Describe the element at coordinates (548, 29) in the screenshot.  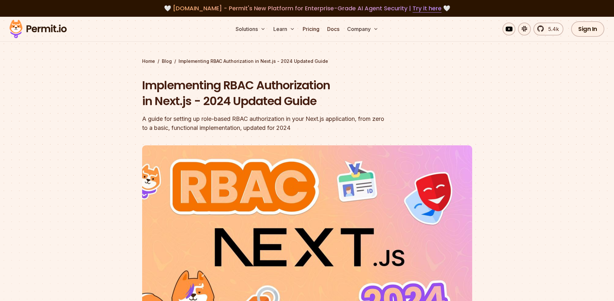
I see `a: 5.4k` at that location.